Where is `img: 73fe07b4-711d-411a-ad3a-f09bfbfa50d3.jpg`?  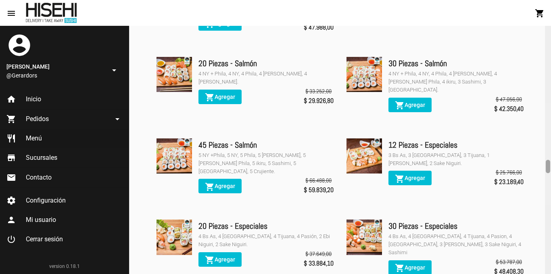 img: 73fe07b4-711d-411a-ad3a-f09bfbfa50d3.jpg is located at coordinates (174, 75).